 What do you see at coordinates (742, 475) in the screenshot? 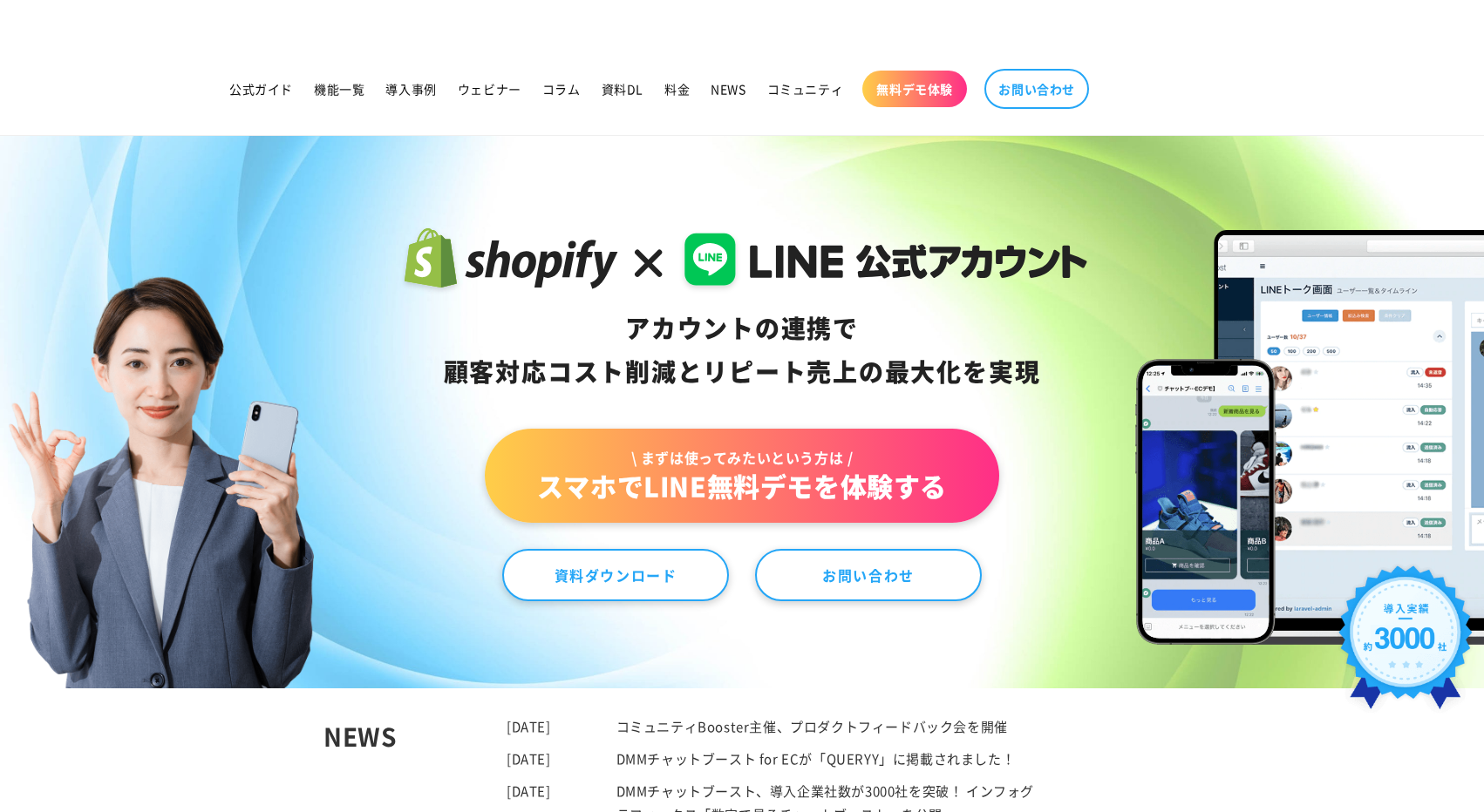
I see `a: \ まずは使ってみたいという方は /スマホでLINE無料デモを体験する` at bounding box center [742, 475].